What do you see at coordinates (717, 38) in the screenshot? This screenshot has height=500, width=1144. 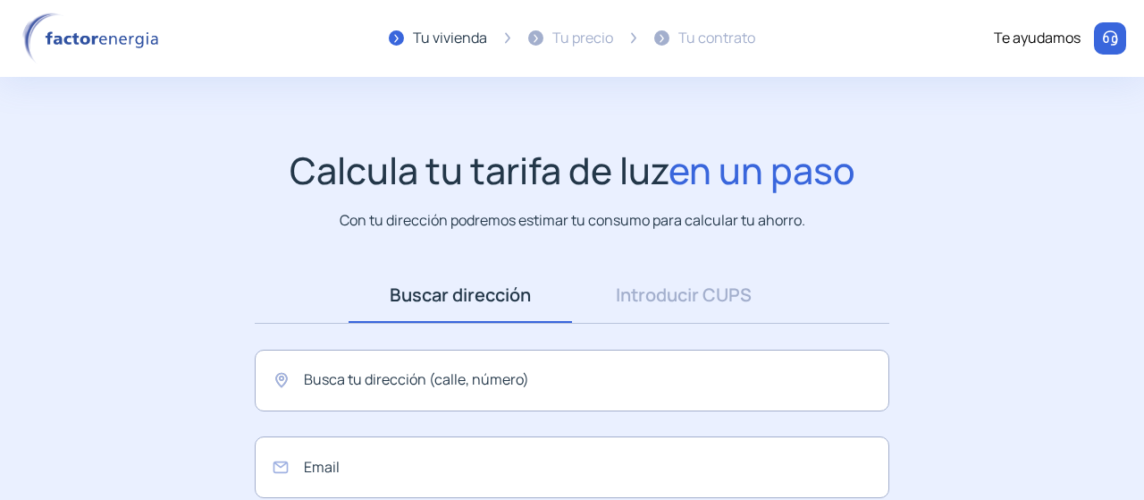 I see `div: Tu contrato` at bounding box center [717, 38].